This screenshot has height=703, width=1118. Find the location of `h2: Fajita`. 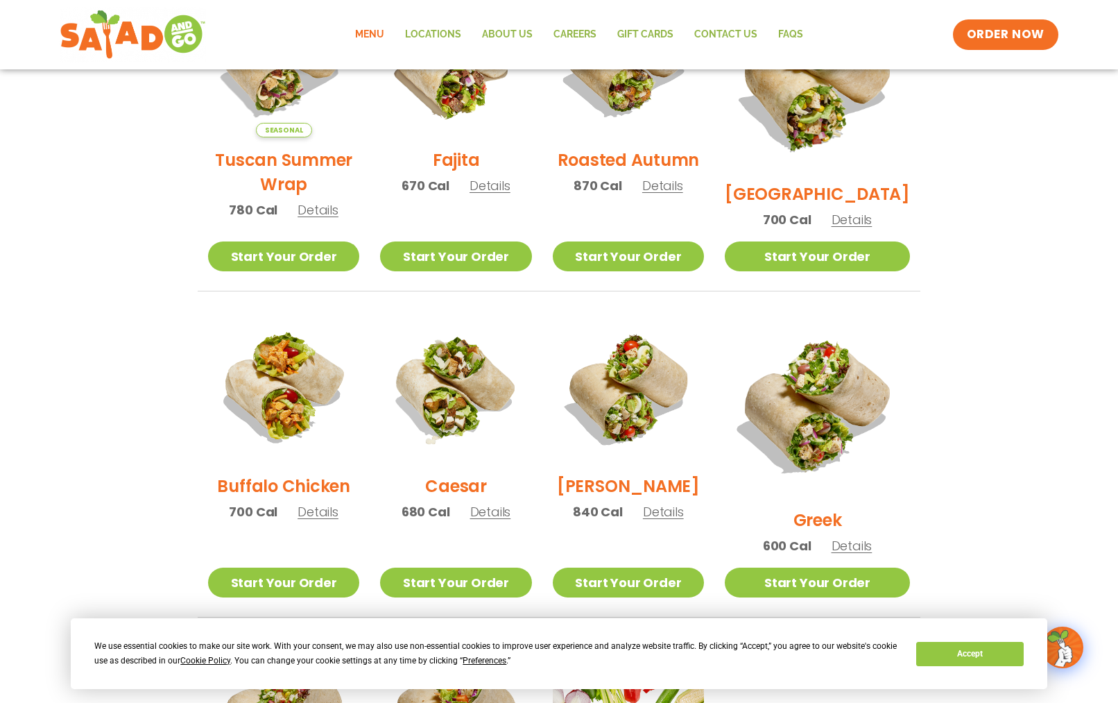

h2: Fajita is located at coordinates (457, 160).